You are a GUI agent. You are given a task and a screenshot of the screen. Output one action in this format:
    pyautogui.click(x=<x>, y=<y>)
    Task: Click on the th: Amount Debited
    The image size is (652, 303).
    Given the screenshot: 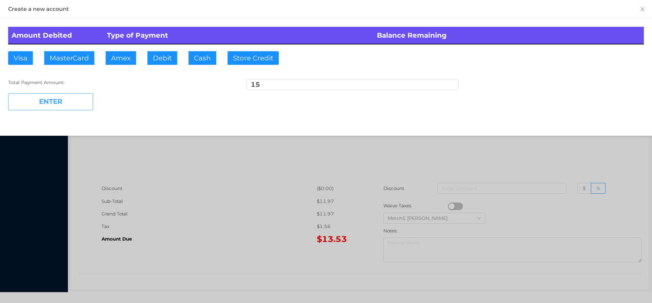 What is the action you would take?
    pyautogui.click(x=56, y=35)
    